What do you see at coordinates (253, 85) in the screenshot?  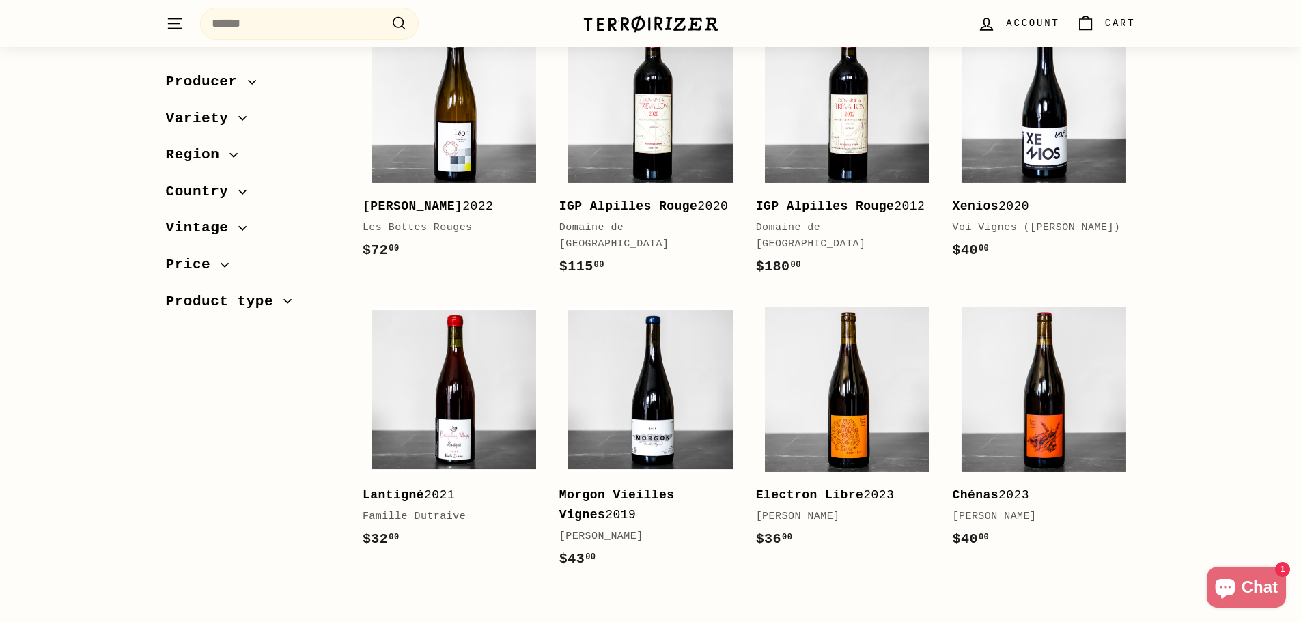 I see `button: Producer` at bounding box center [253, 85].